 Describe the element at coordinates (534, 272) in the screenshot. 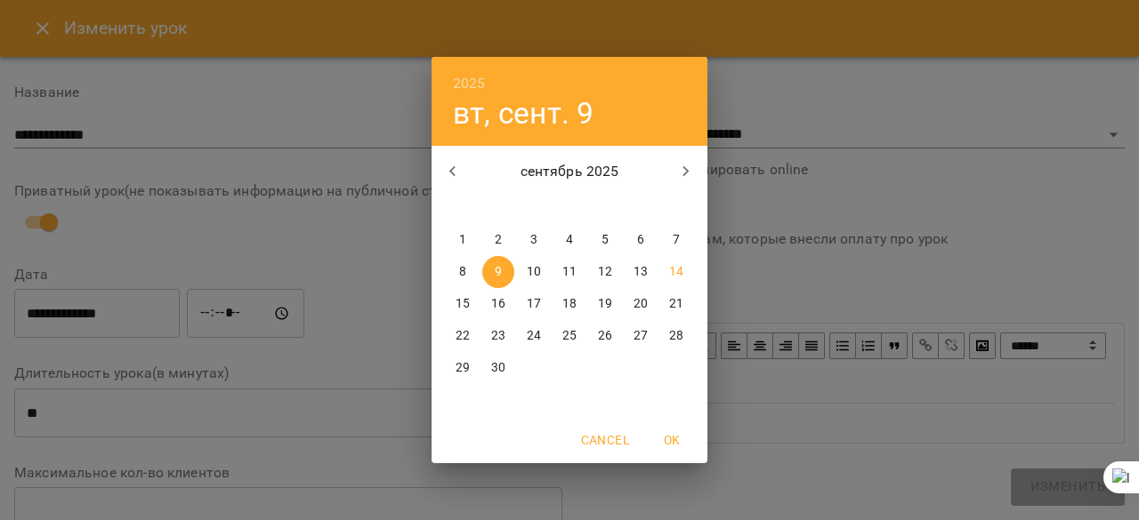

I see `button: 10` at that location.